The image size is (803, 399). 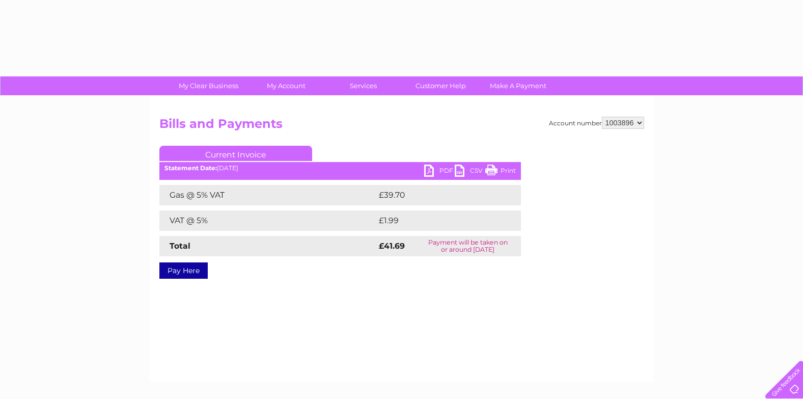 I want to click on b: Statement Date:, so click(x=190, y=167).